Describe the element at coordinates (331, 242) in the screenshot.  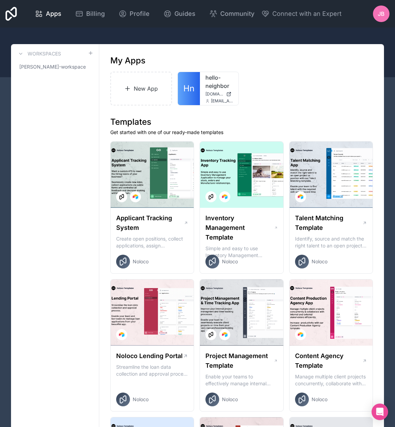
I see `p: Identify, source and match the right talent to an open project or position with our Talent Matchi...` at that location.